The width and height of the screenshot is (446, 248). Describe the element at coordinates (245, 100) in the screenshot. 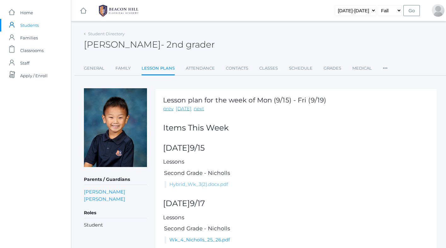

I see `h1: Lesson plan for the week of Mon (9/15) - Fri (9/19)` at that location.